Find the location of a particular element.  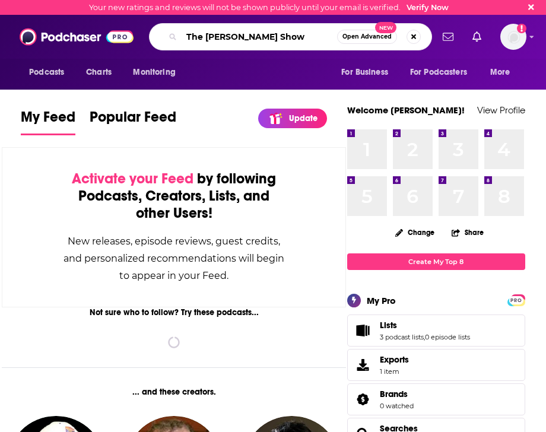

span: For Podcasters is located at coordinates (439, 72).